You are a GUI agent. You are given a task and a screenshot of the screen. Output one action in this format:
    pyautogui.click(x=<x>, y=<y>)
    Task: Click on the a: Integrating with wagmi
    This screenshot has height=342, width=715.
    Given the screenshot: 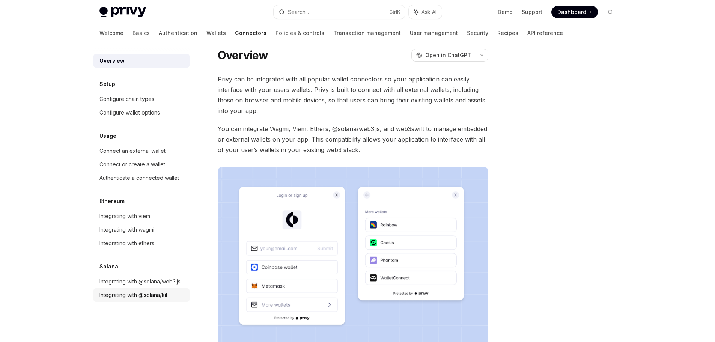 What is the action you would take?
    pyautogui.click(x=141, y=230)
    